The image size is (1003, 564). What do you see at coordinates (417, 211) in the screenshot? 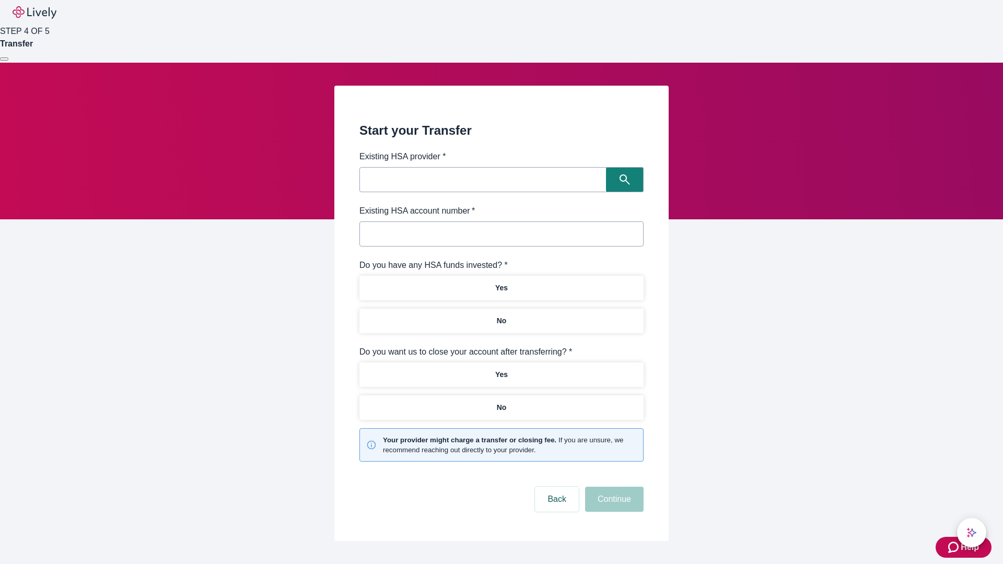
I see `label: Existing HSA account number` at bounding box center [417, 211].